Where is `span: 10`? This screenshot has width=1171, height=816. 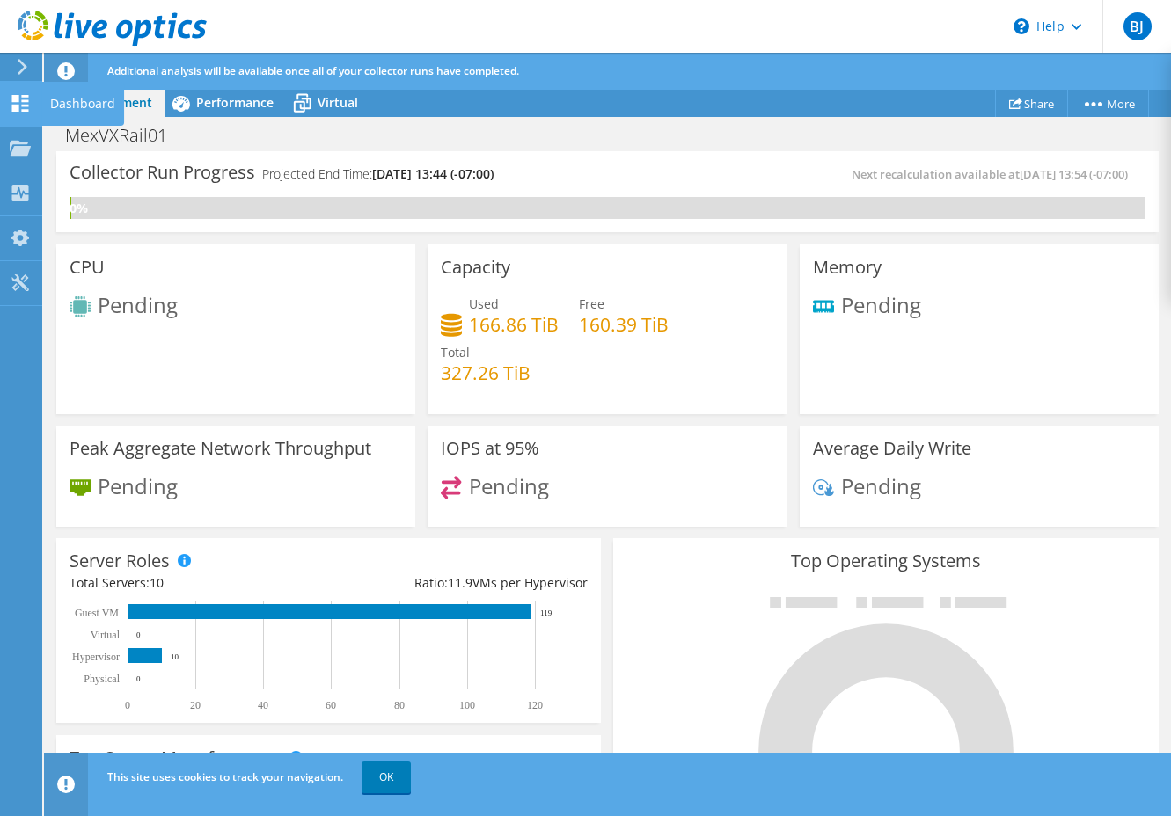 span: 10 is located at coordinates (157, 582).